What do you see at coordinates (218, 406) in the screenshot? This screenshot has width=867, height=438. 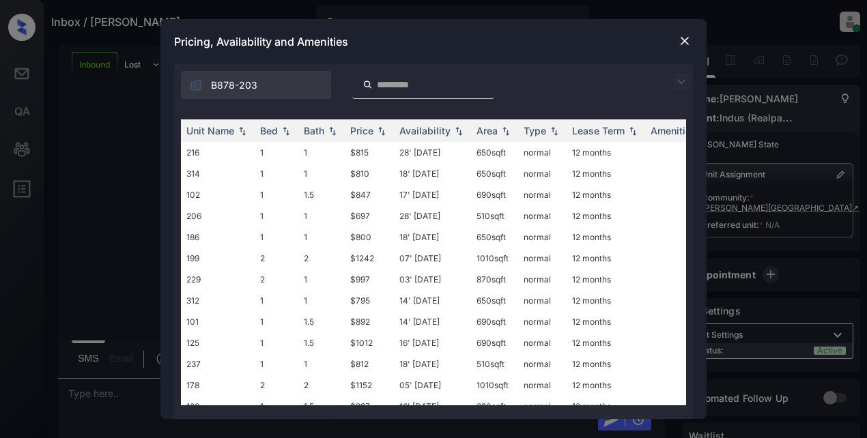 I see `td: 130` at bounding box center [218, 406].